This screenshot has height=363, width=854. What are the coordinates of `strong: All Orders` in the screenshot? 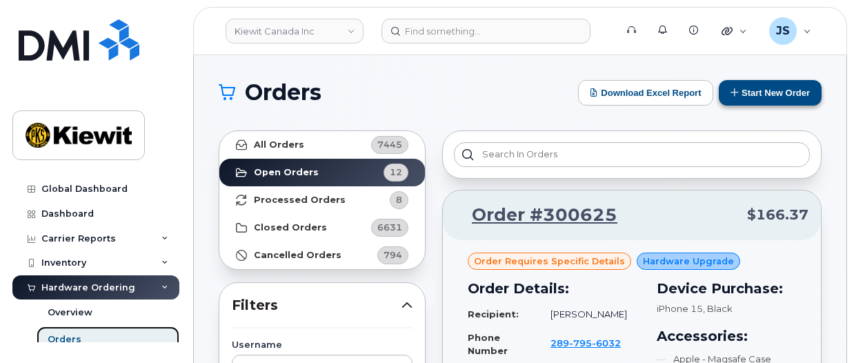 It's located at (279, 145).